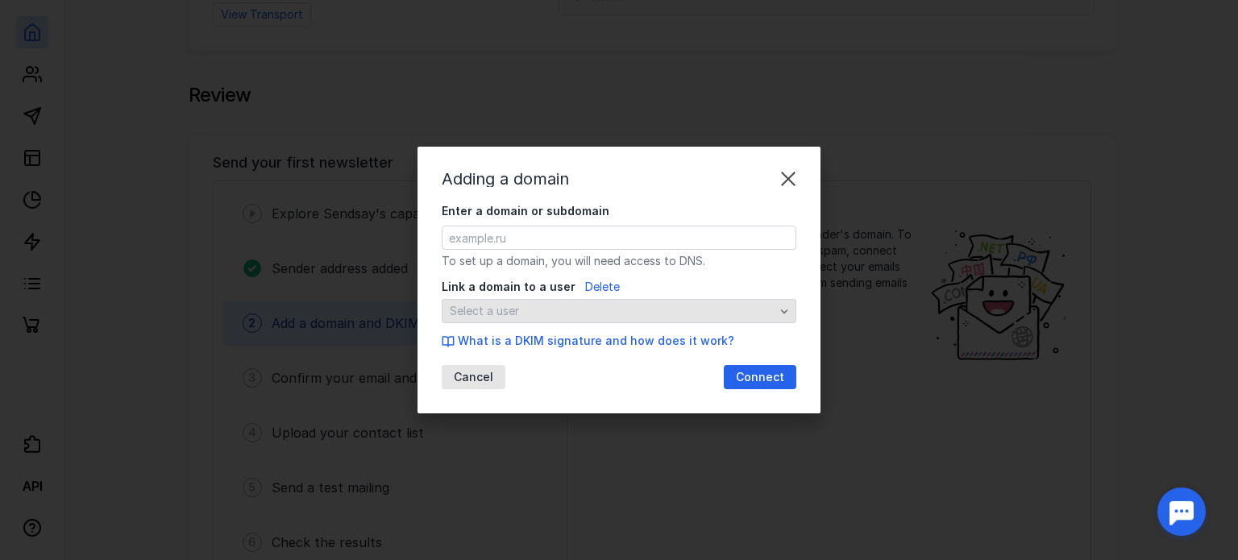 This screenshot has width=1238, height=560. I want to click on font: Adding a domain, so click(505, 179).